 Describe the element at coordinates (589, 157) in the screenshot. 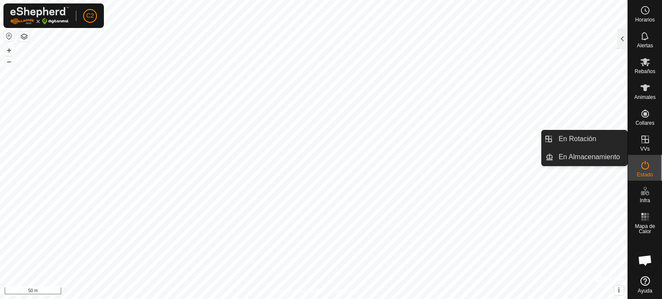

I see `span: En Almacenamiento` at that location.